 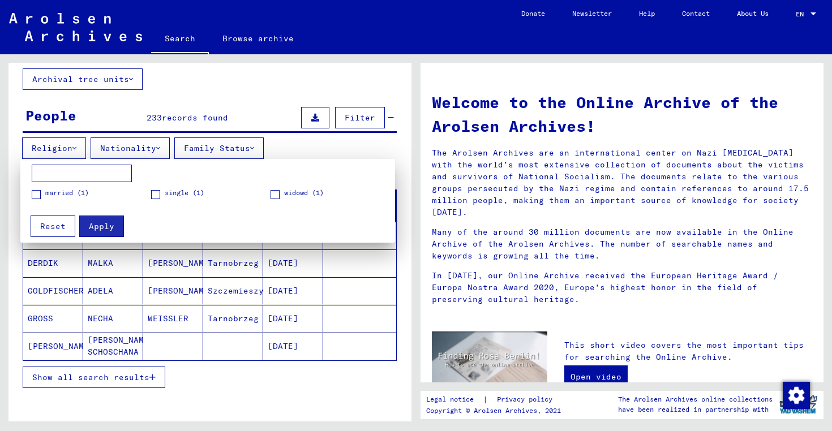 What do you see at coordinates (184, 193) in the screenshot?
I see `span: single (1)` at bounding box center [184, 193].